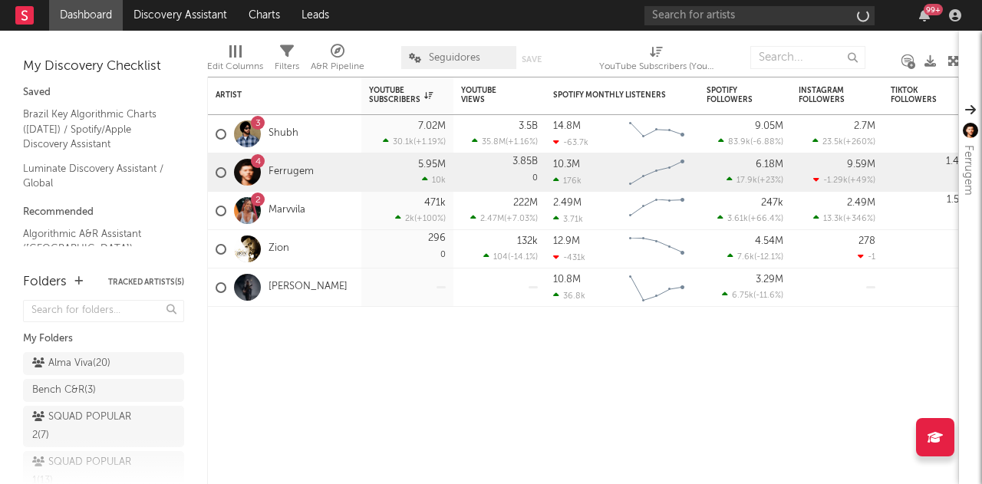 Image resolution: width=982 pixels, height=484 pixels. What do you see at coordinates (45, 282) in the screenshot?
I see `div: Folders` at bounding box center [45, 282].